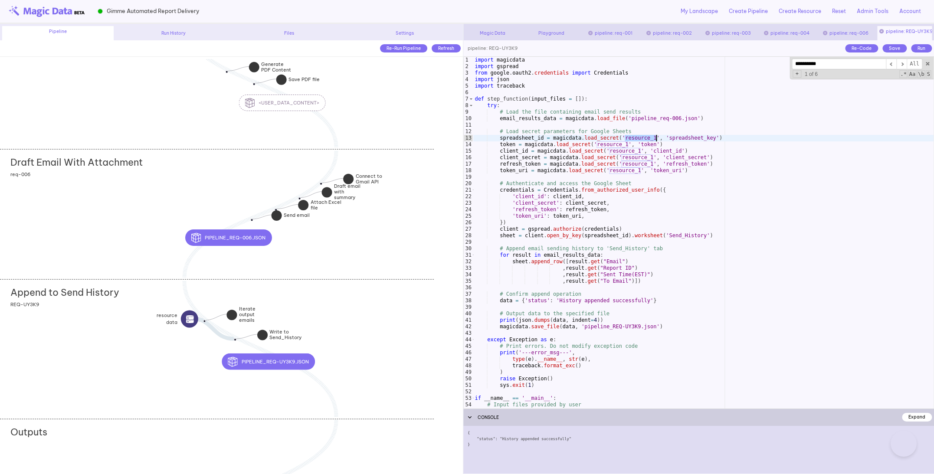 Image resolution: width=934 pixels, height=474 pixels. Describe the element at coordinates (466, 112) in the screenshot. I see `div: 9` at that location.